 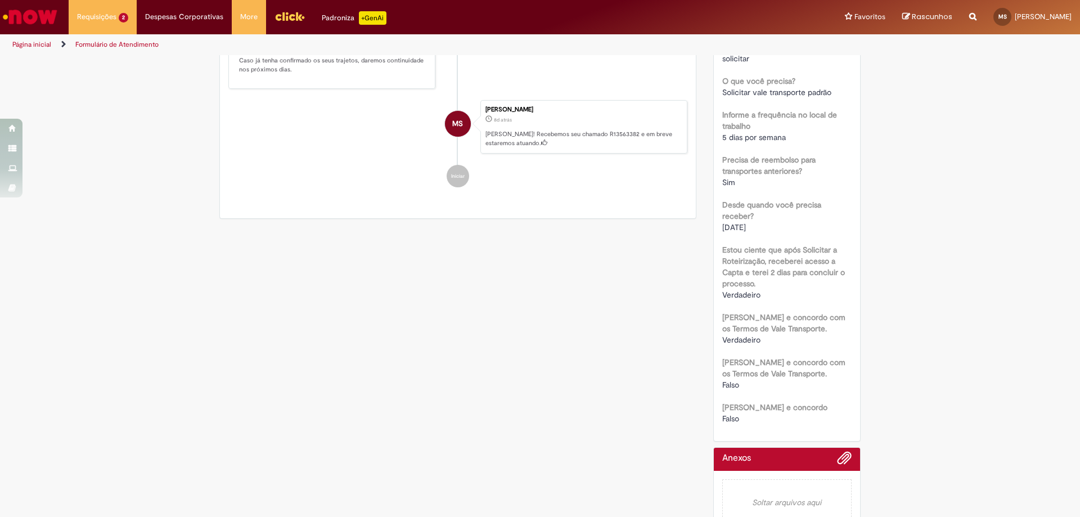 What do you see at coordinates (777, 92) in the screenshot?
I see `span: Solicitar vale transporte padrão` at bounding box center [777, 92].